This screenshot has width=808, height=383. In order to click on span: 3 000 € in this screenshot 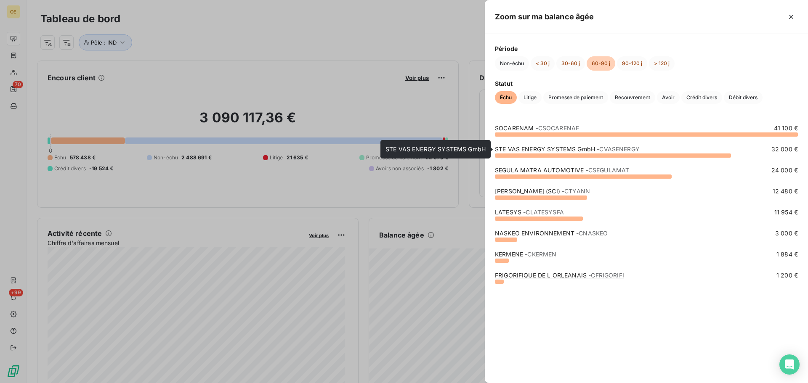, I will do `click(787, 234)`.